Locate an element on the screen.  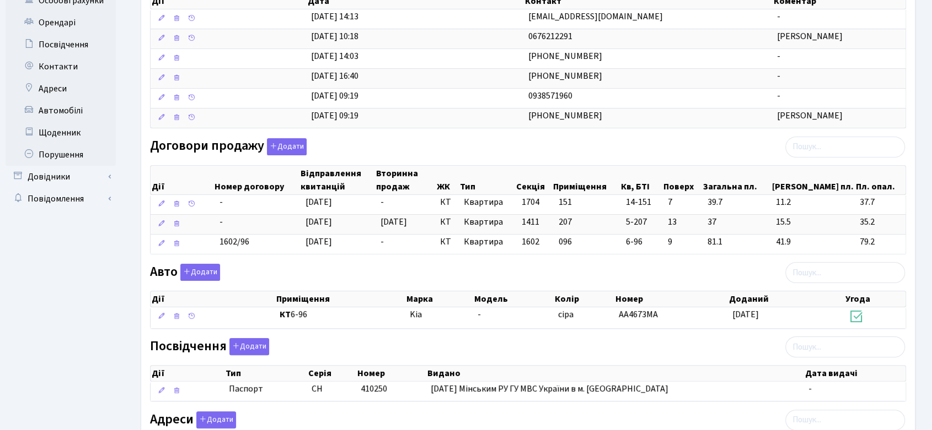
th: Угода is located at coordinates (874, 299).